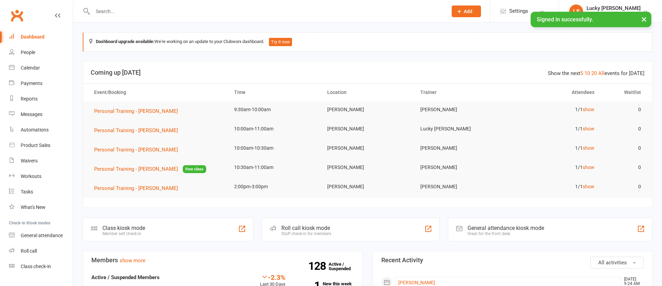  Describe the element at coordinates (41, 99) in the screenshot. I see `a: Reports` at that location.